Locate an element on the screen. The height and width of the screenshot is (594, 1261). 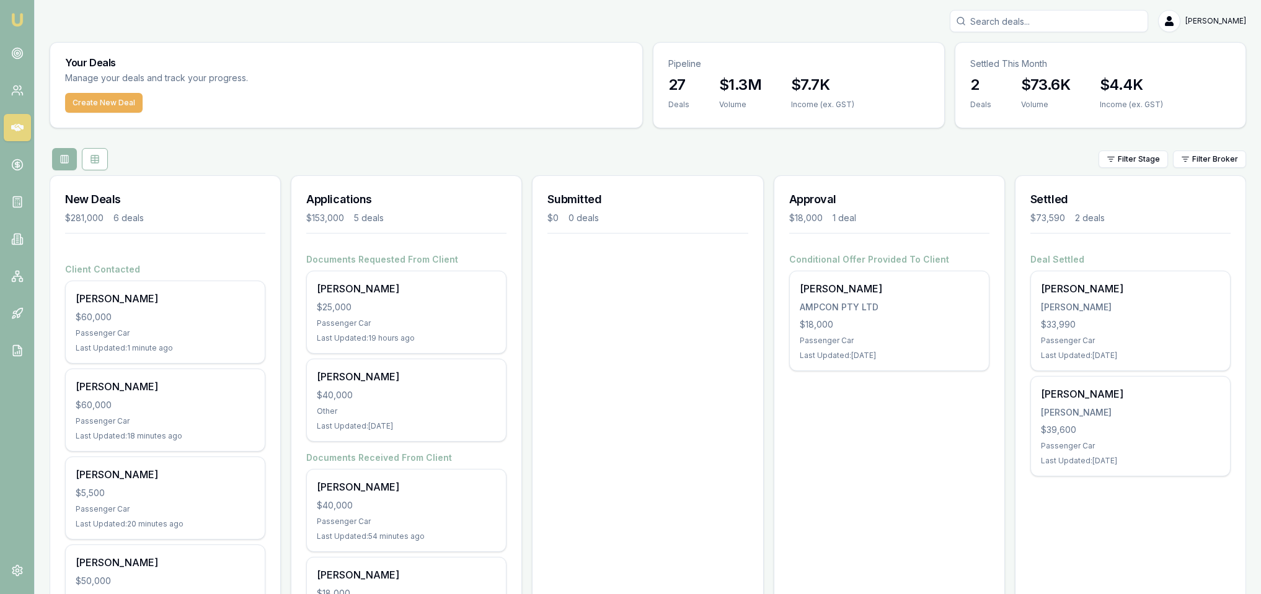
h4: Conditional Offer Provided To Client is located at coordinates (889, 260).